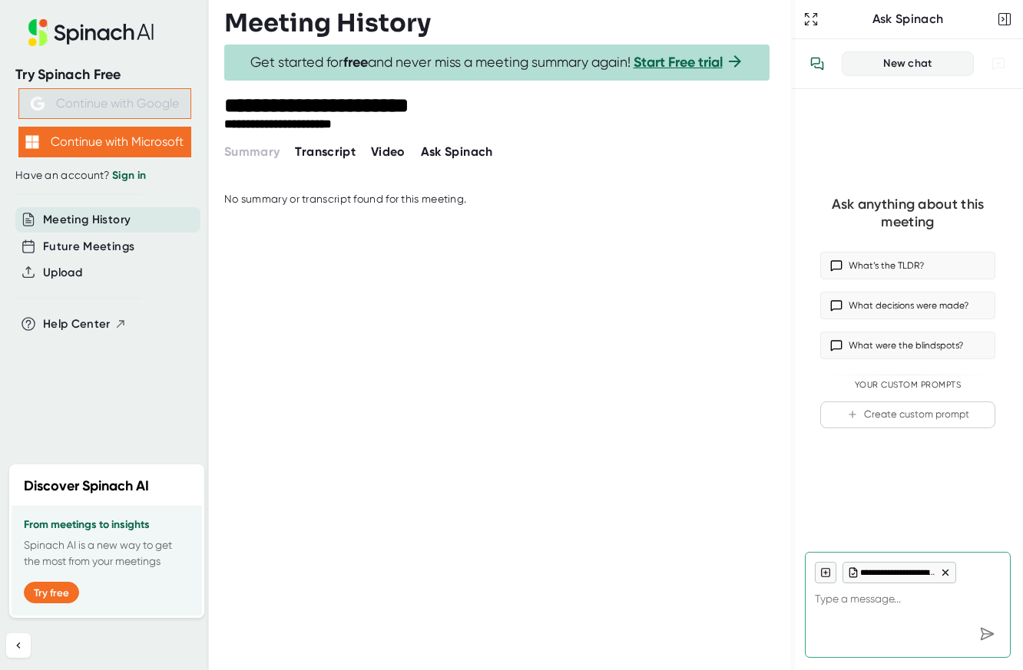 Image resolution: width=1023 pixels, height=670 pixels. Describe the element at coordinates (104, 142) in the screenshot. I see `button: Continue with Microsoft` at that location.